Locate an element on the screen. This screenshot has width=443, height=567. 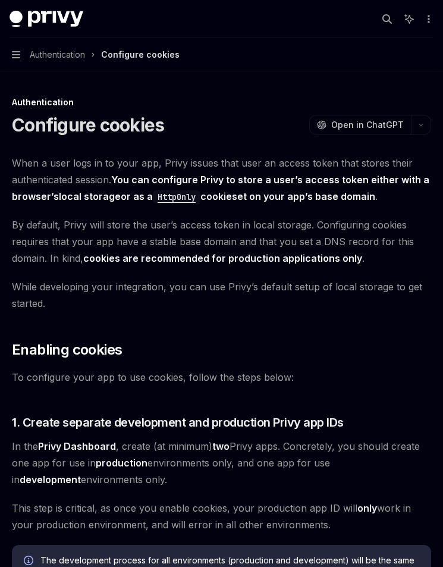
div: Configure cookies is located at coordinates (140, 55).